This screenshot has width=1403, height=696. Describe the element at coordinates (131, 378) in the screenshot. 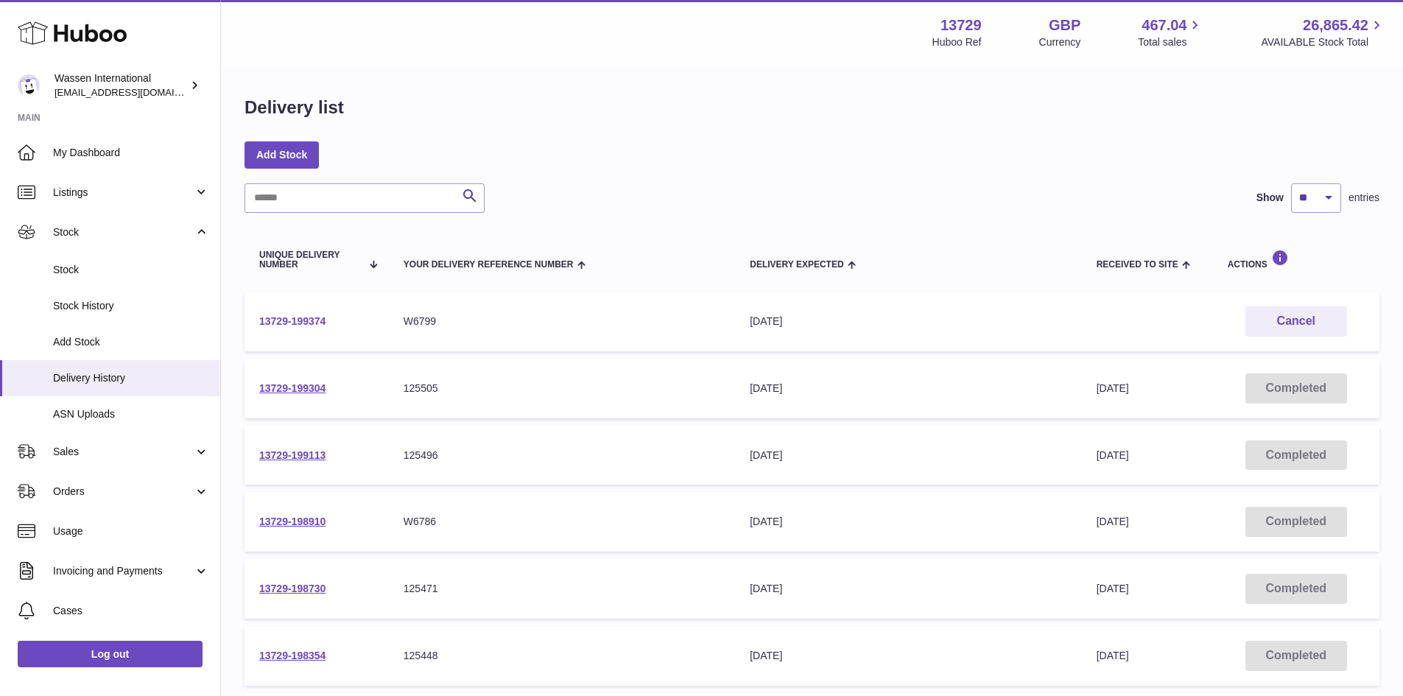

I see `span: Delivery History` at that location.